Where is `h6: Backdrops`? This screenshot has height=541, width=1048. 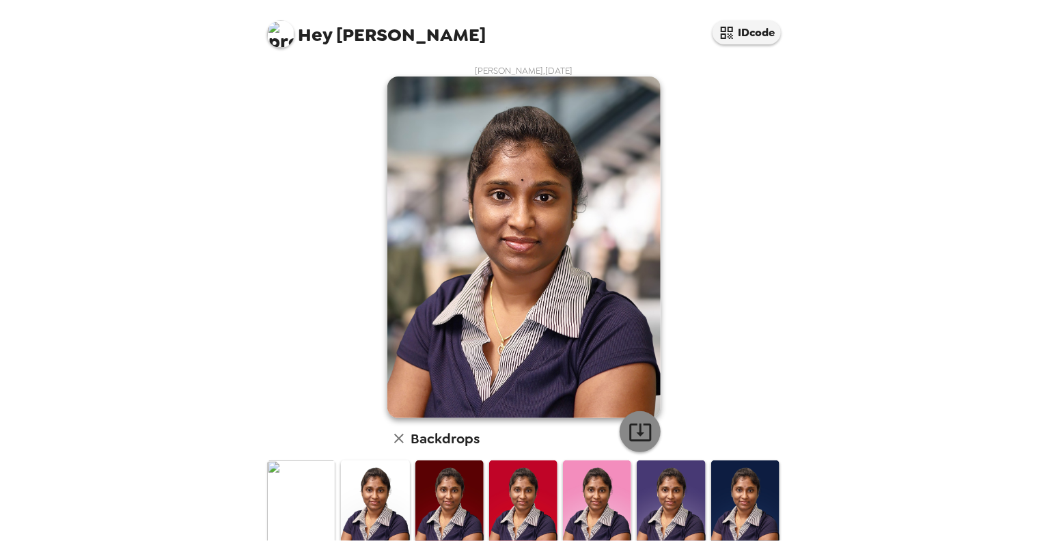 h6: Backdrops is located at coordinates (445, 439).